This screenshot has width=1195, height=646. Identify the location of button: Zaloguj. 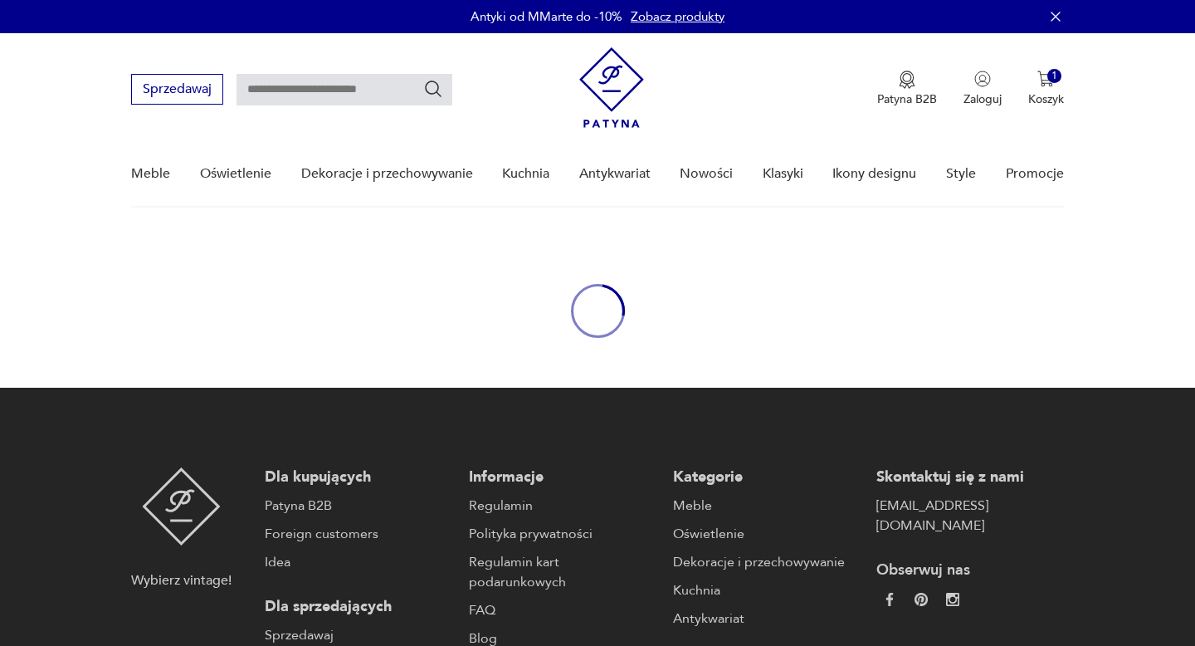
(983, 89).